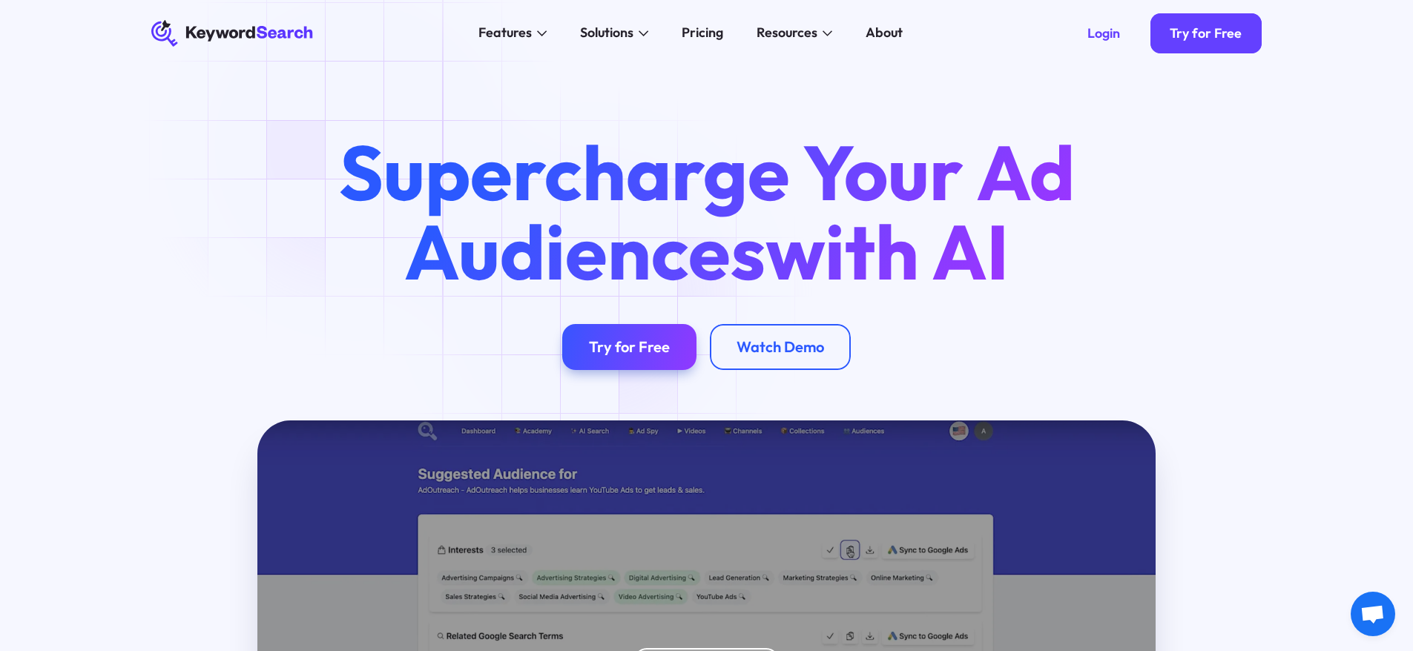 The image size is (1413, 651). I want to click on div: Watch Demo, so click(781, 346).